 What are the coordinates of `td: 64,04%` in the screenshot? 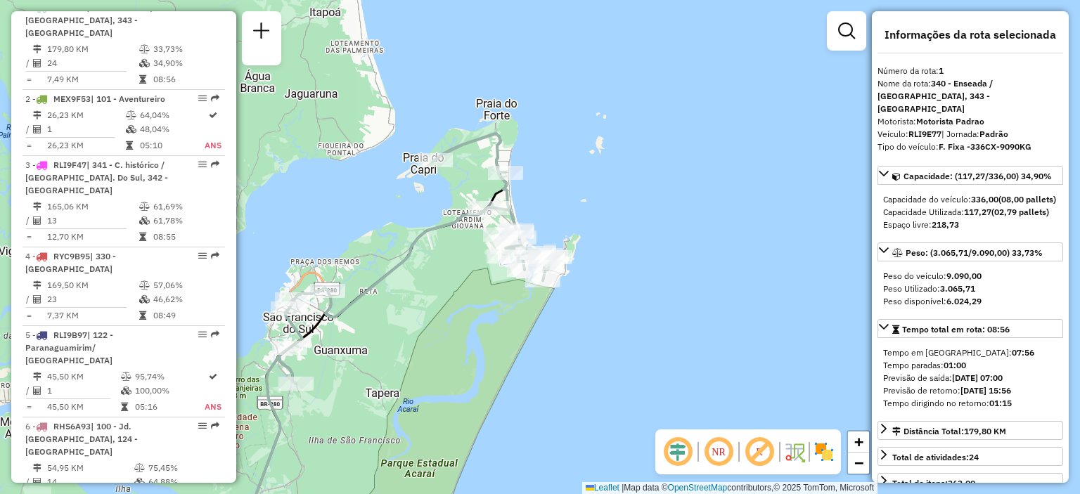 It's located at (172, 115).